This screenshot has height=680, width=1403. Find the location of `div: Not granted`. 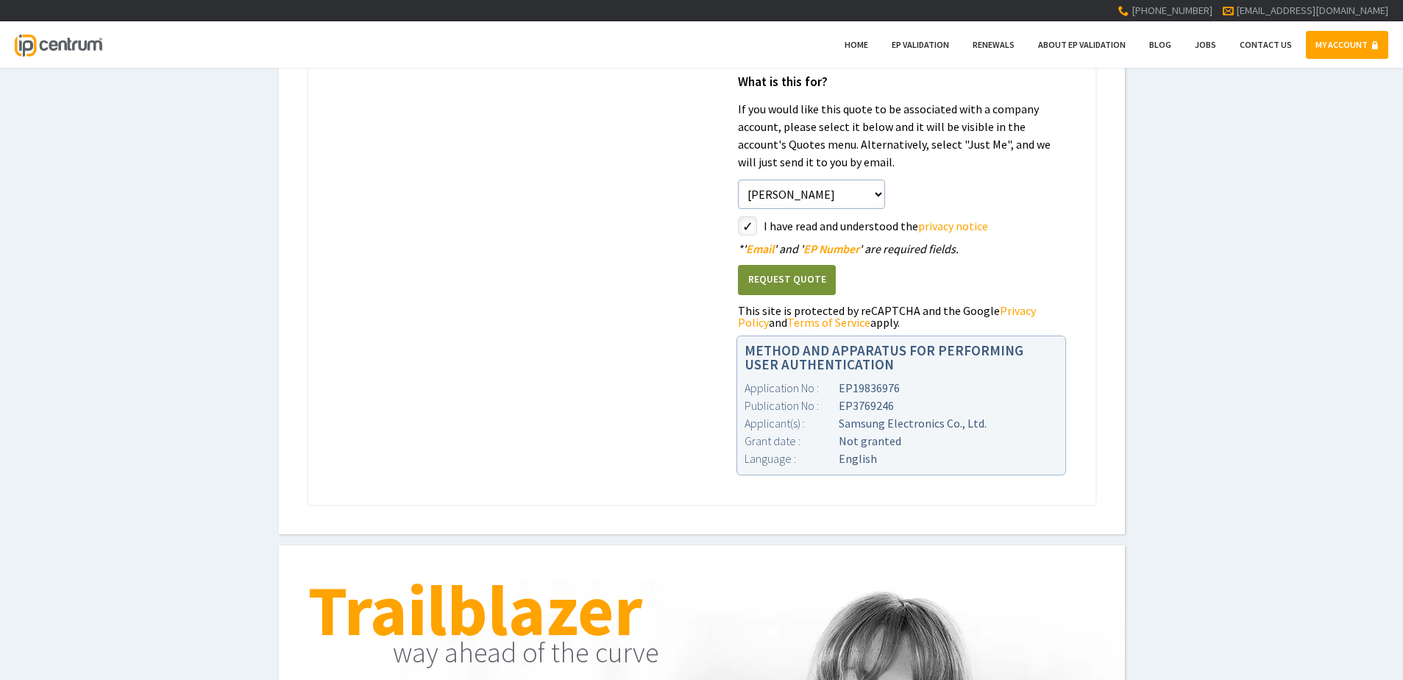

div: Not granted is located at coordinates (901, 441).